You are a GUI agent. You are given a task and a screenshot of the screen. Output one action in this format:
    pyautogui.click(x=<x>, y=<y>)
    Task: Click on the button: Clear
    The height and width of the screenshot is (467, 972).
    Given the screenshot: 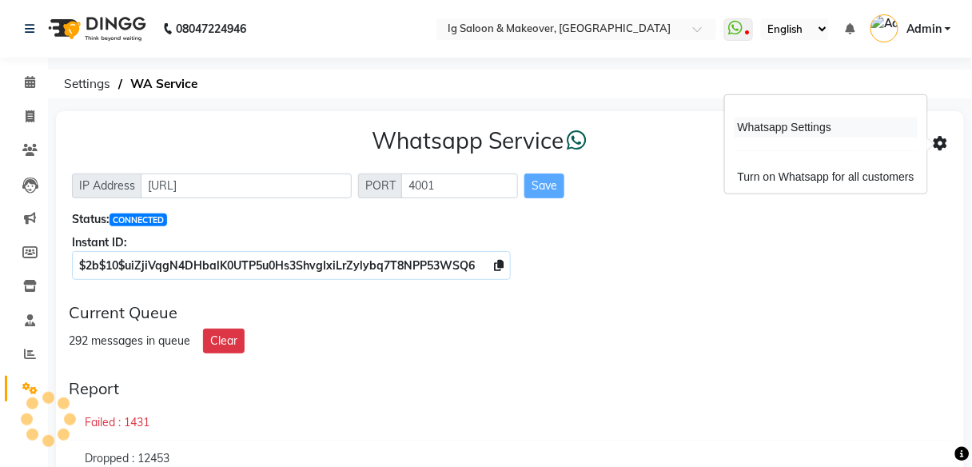 What is the action you would take?
    pyautogui.click(x=224, y=341)
    